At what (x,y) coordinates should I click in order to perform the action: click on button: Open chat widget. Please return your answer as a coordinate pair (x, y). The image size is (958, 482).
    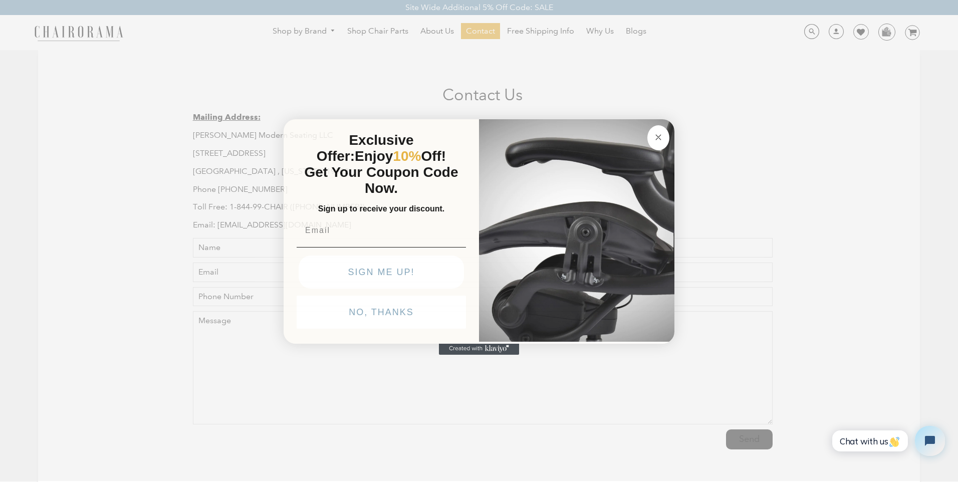
    Looking at the image, I should click on (109, 24).